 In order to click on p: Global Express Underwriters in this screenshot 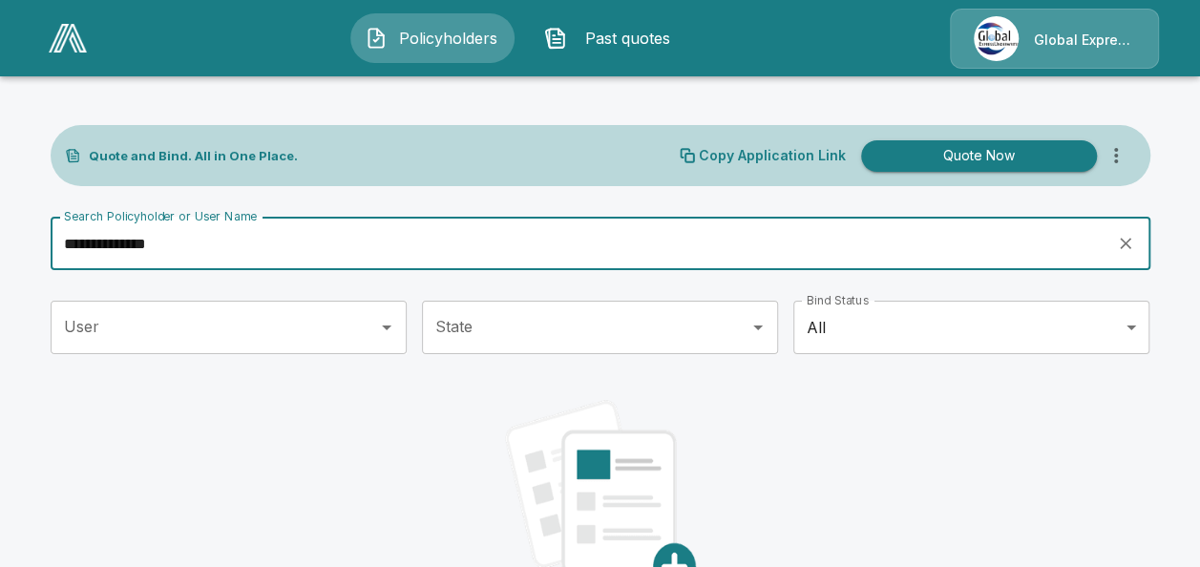, I will do `click(1084, 40)`.